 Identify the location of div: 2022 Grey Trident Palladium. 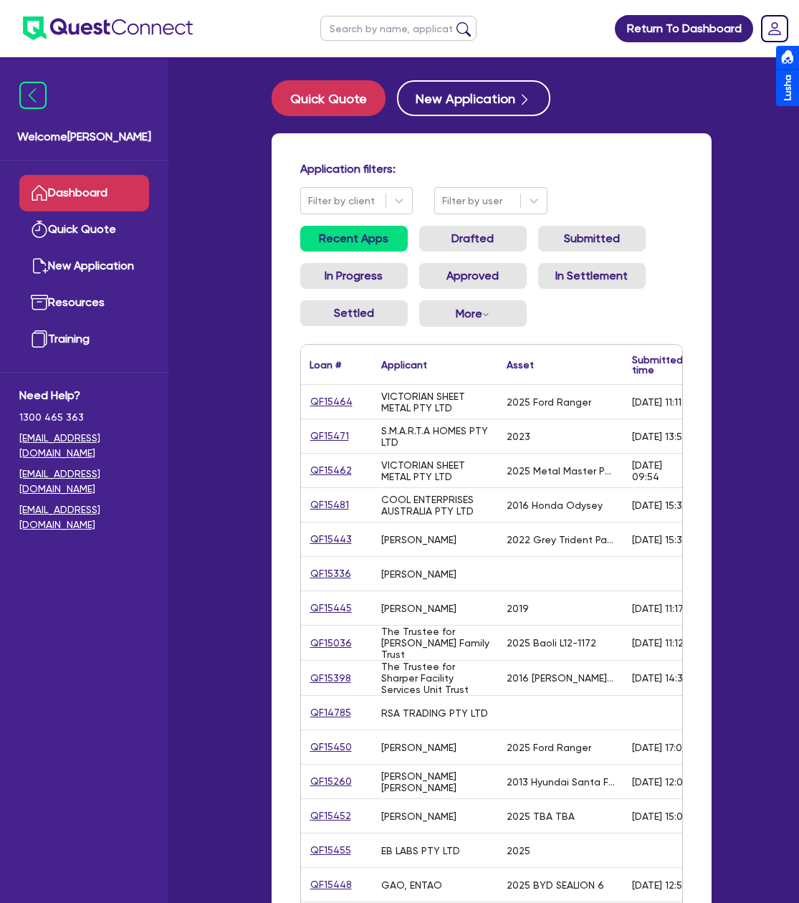
(561, 540).